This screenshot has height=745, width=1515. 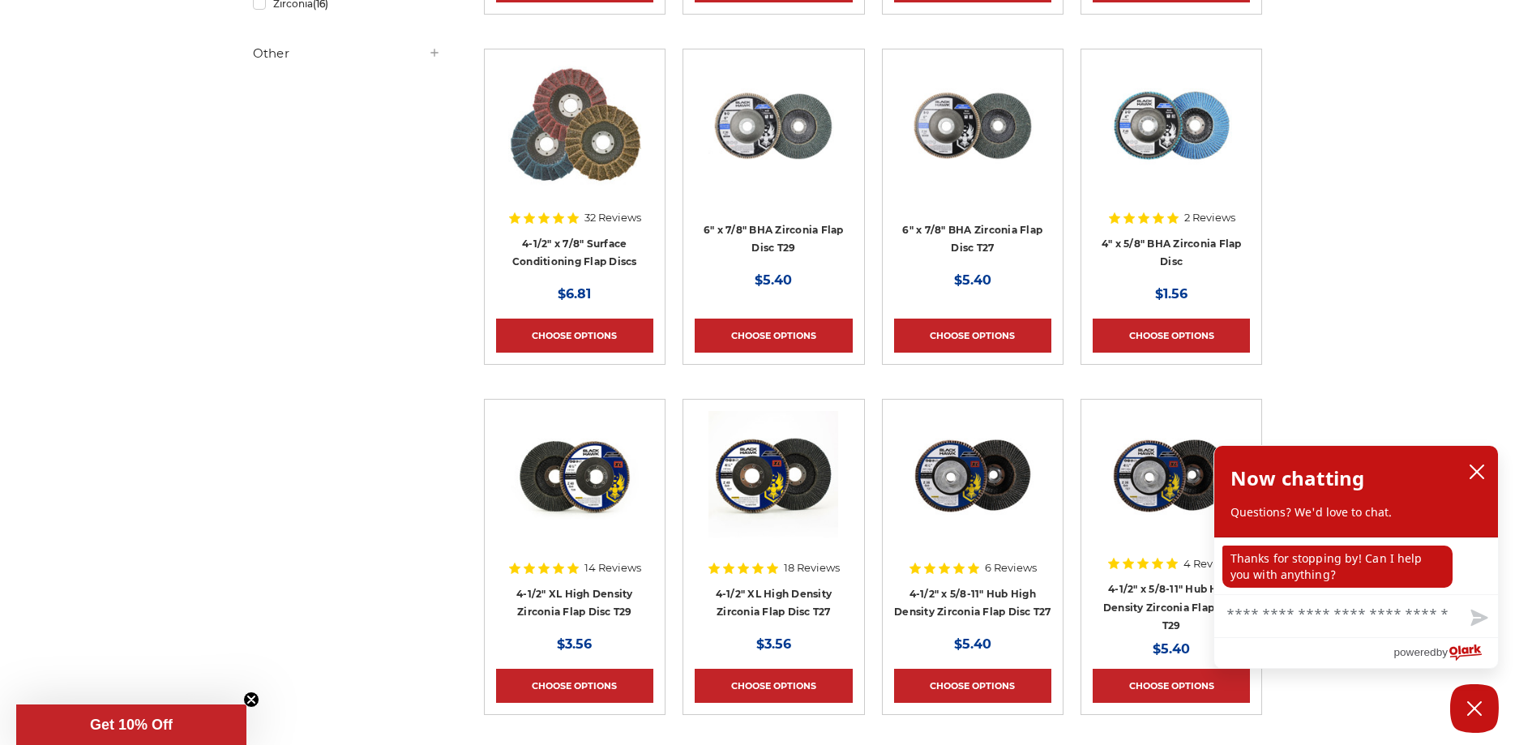 What do you see at coordinates (1442, 652) in the screenshot?
I see `span: by` at bounding box center [1442, 652].